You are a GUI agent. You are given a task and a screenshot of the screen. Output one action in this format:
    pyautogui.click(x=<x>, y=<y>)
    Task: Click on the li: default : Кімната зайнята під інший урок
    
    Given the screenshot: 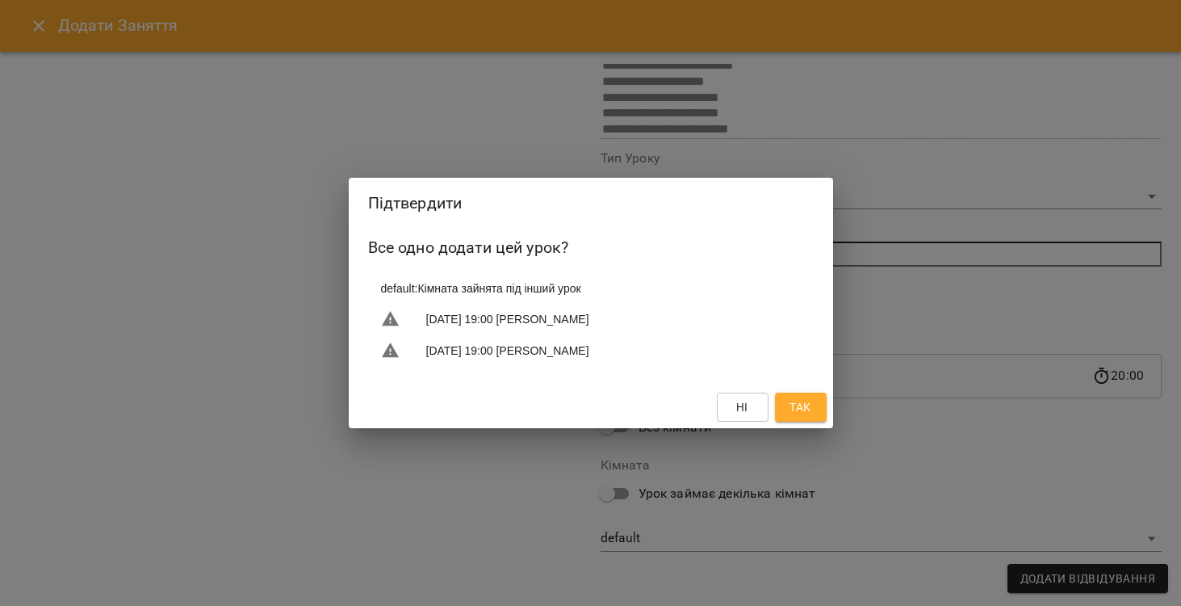 What is the action you would take?
    pyautogui.click(x=591, y=288)
    